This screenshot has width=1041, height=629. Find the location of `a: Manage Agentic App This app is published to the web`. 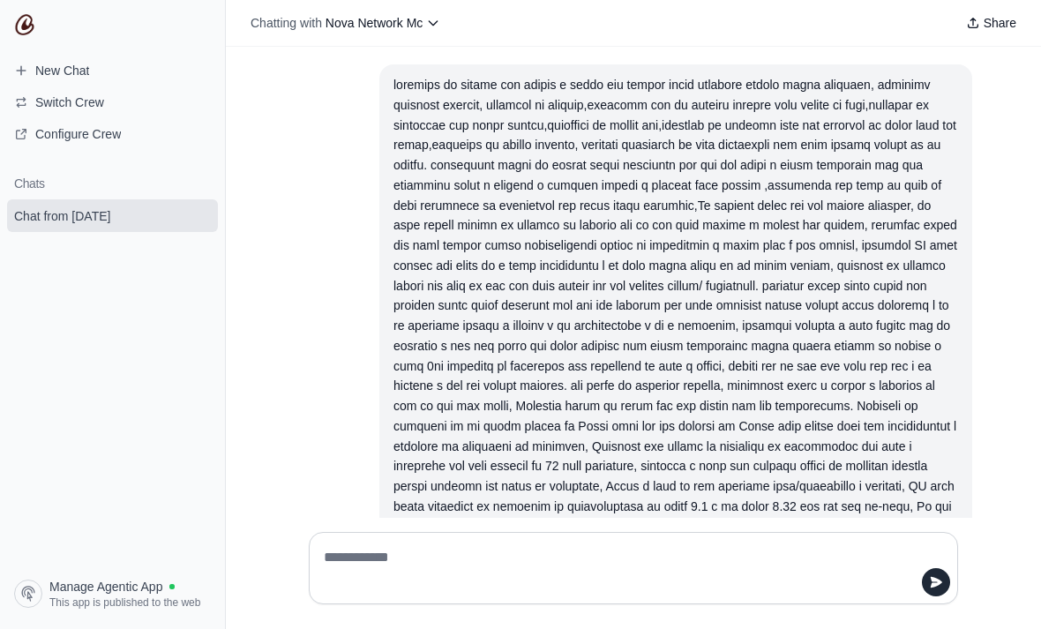

a: Manage Agentic App This app is published to the web is located at coordinates (112, 594).